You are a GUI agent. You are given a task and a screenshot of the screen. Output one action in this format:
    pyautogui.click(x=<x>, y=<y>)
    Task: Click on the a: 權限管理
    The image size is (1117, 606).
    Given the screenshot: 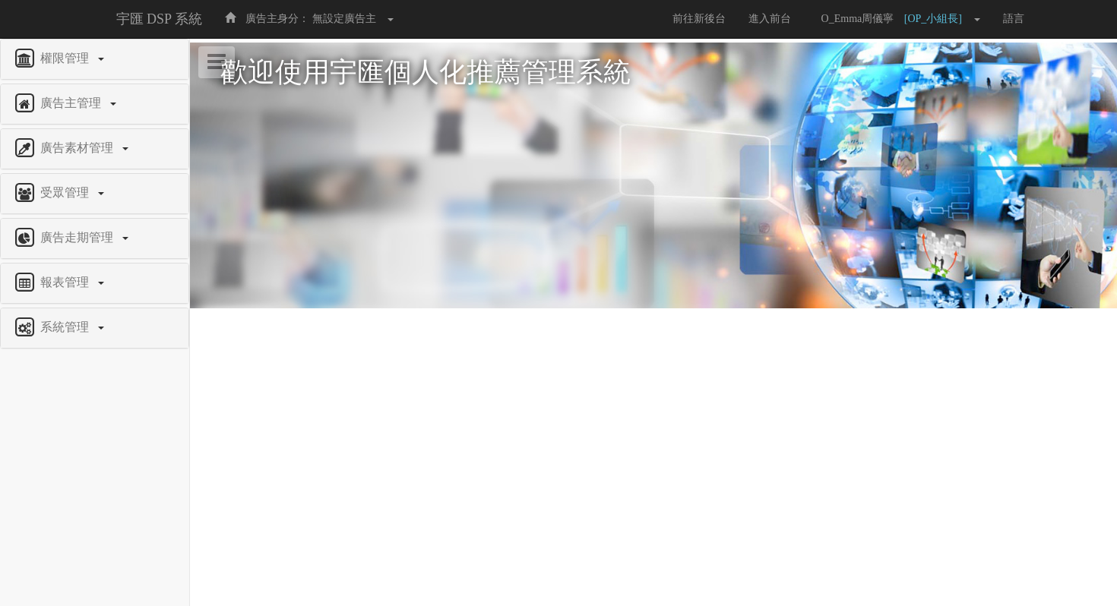 What is the action you would take?
    pyautogui.click(x=94, y=59)
    